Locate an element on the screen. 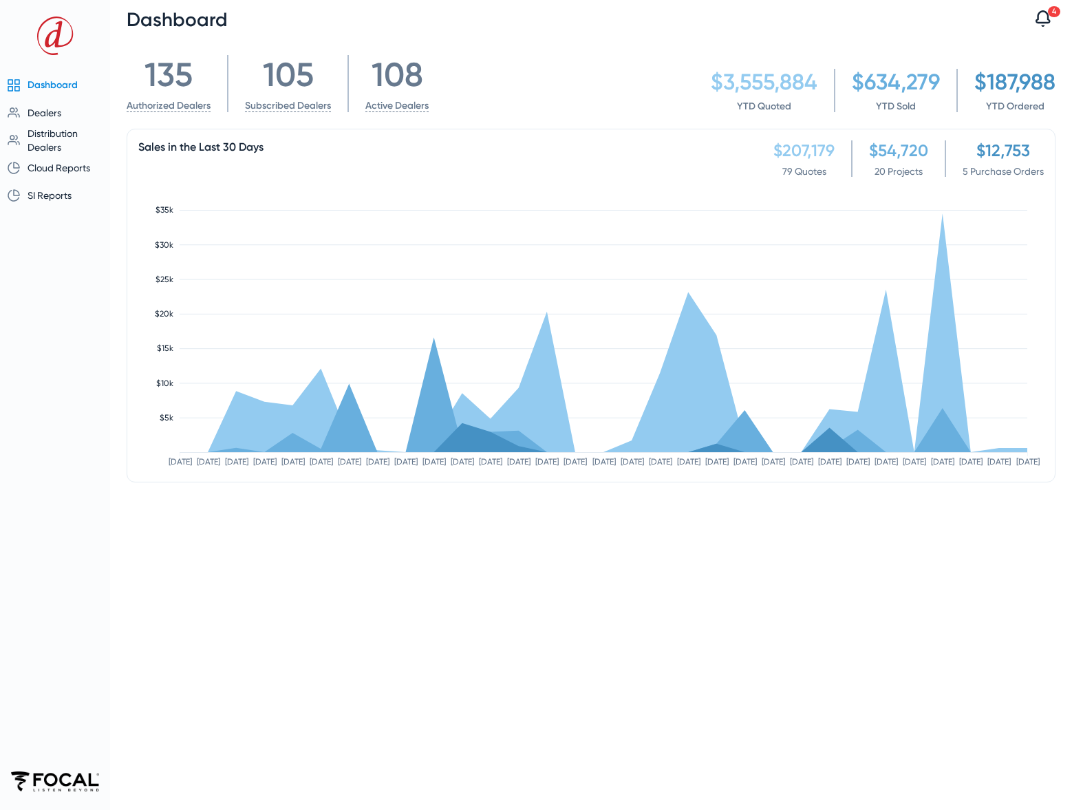  text: $25k is located at coordinates (164, 279).